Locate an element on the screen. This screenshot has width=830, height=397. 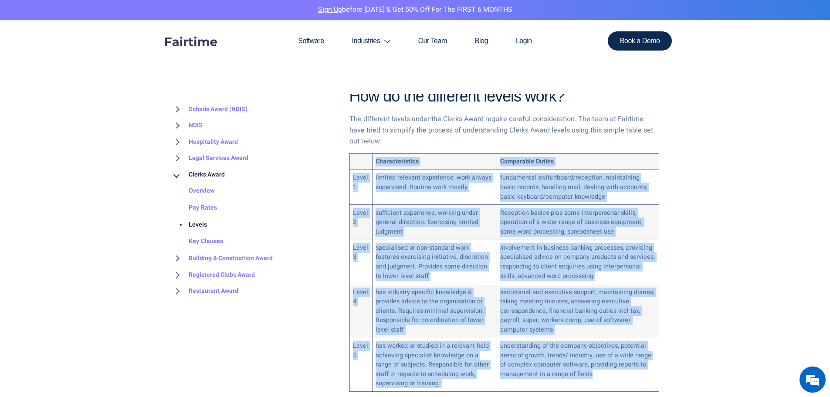
a: Registered Clubs Award is located at coordinates (213, 275).